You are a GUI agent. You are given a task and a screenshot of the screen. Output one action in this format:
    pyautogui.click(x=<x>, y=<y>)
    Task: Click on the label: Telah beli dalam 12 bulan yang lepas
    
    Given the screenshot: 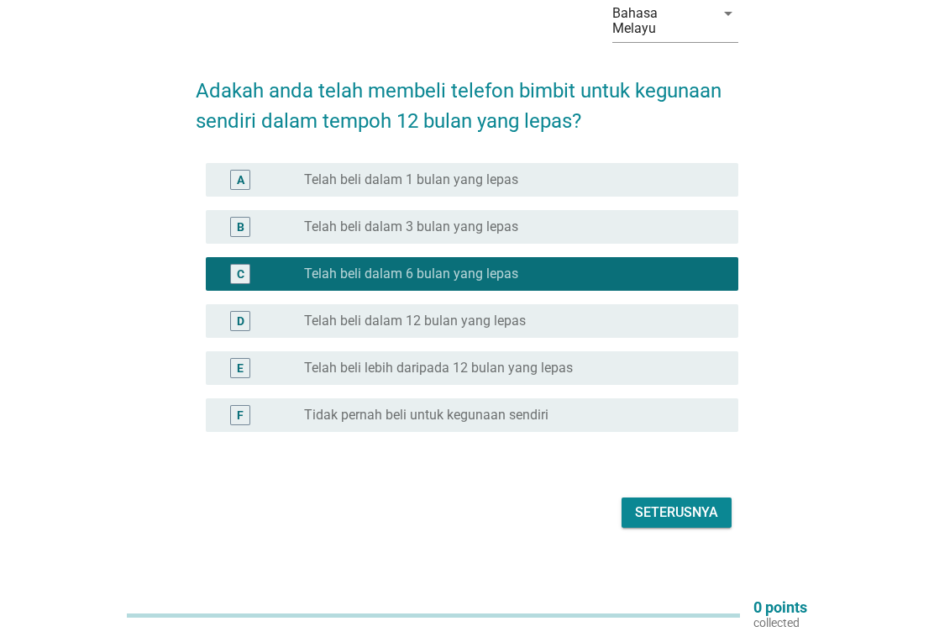 What is the action you would take?
    pyautogui.click(x=415, y=321)
    